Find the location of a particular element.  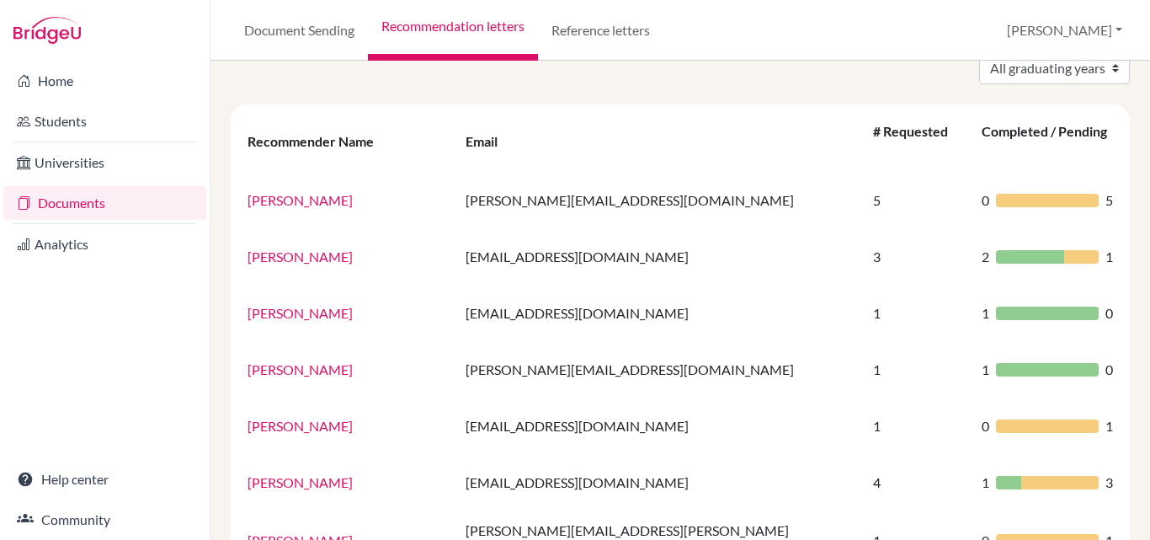

div: Completed / Pending is located at coordinates (1044, 141).